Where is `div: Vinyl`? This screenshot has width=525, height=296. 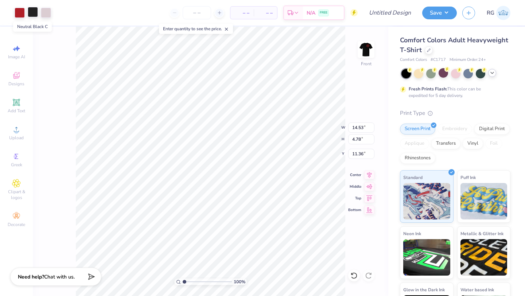
div: Vinyl is located at coordinates (473, 144).